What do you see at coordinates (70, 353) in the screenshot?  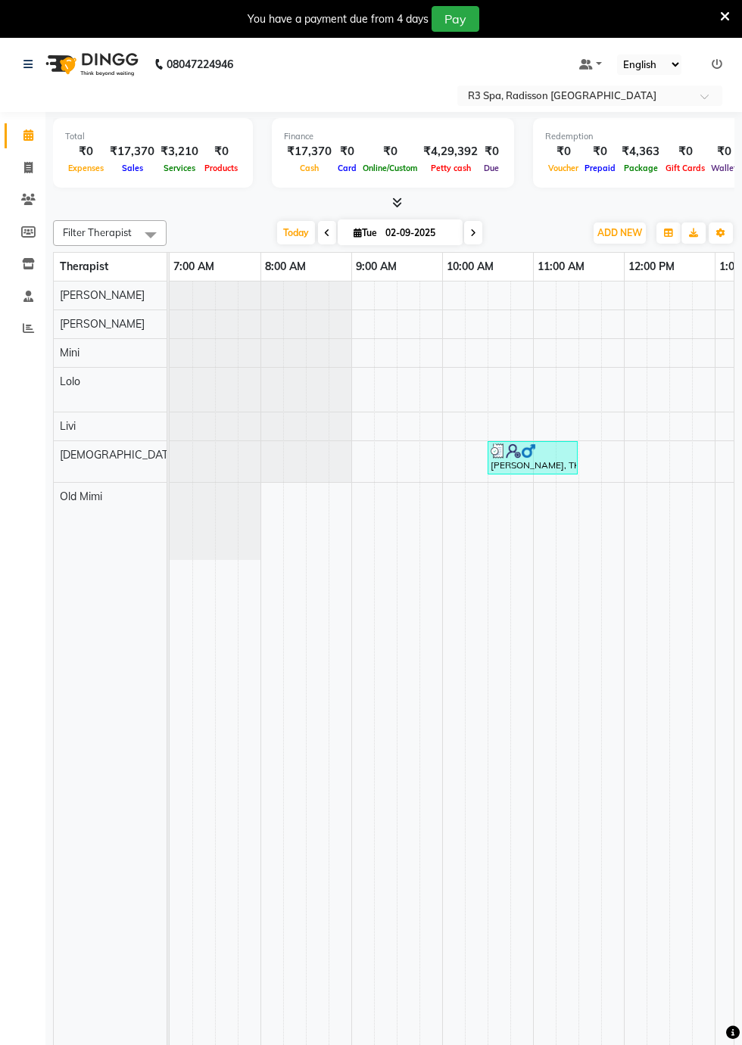 I see `span: Mini` at bounding box center [70, 353].